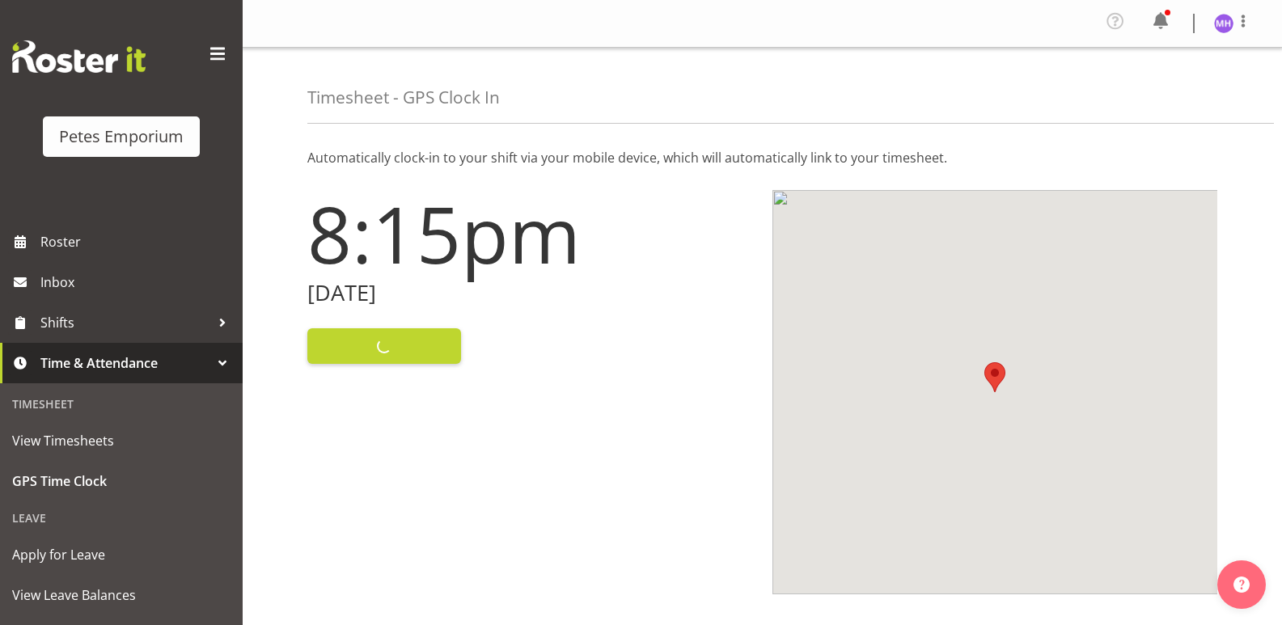 The image size is (1282, 625). I want to click on img: help-xxl-2.png, so click(1242, 585).